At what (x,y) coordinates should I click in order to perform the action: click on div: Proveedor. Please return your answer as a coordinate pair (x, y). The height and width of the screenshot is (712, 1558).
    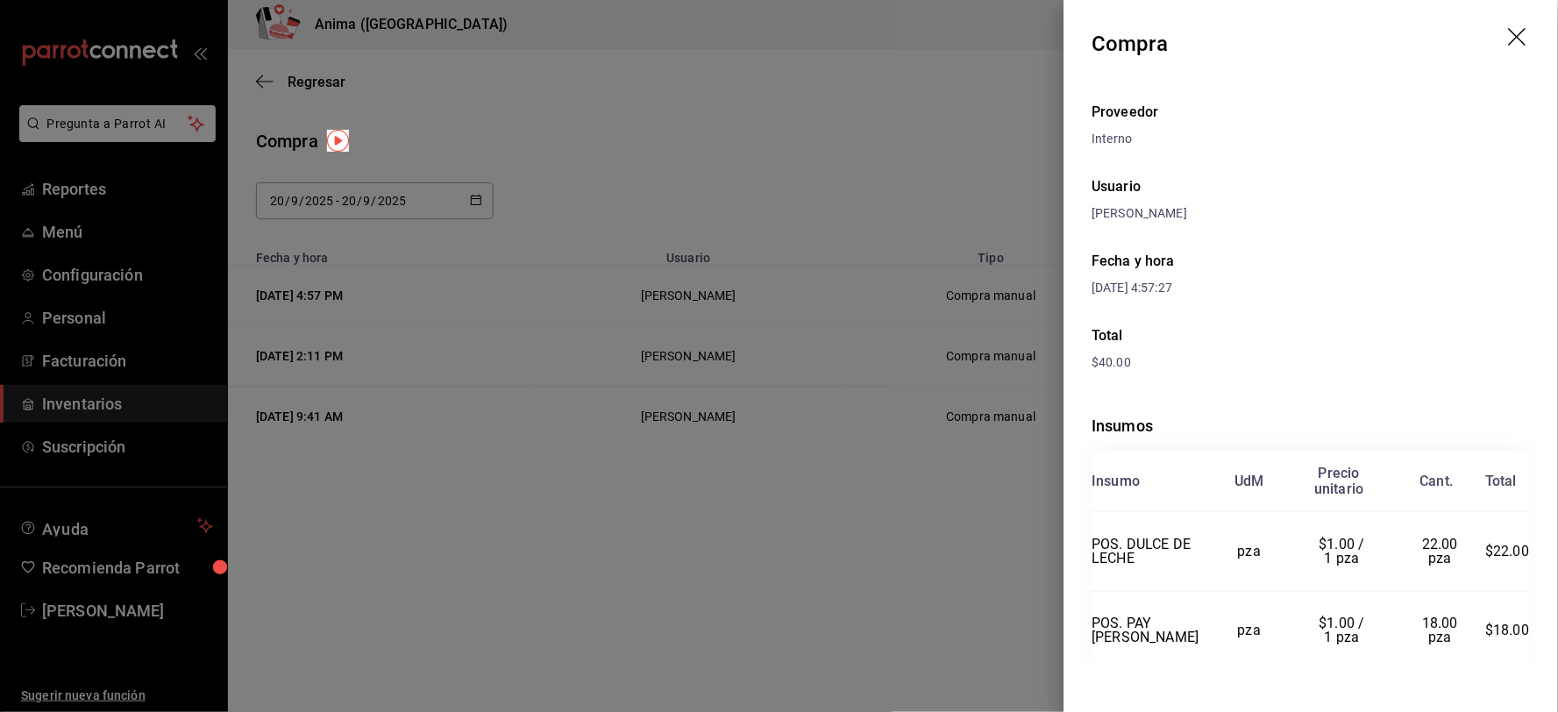
    Looking at the image, I should click on (1310, 112).